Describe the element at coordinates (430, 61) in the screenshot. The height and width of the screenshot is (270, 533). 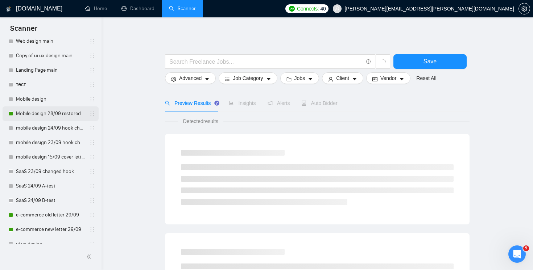
I see `span: Save` at that location.